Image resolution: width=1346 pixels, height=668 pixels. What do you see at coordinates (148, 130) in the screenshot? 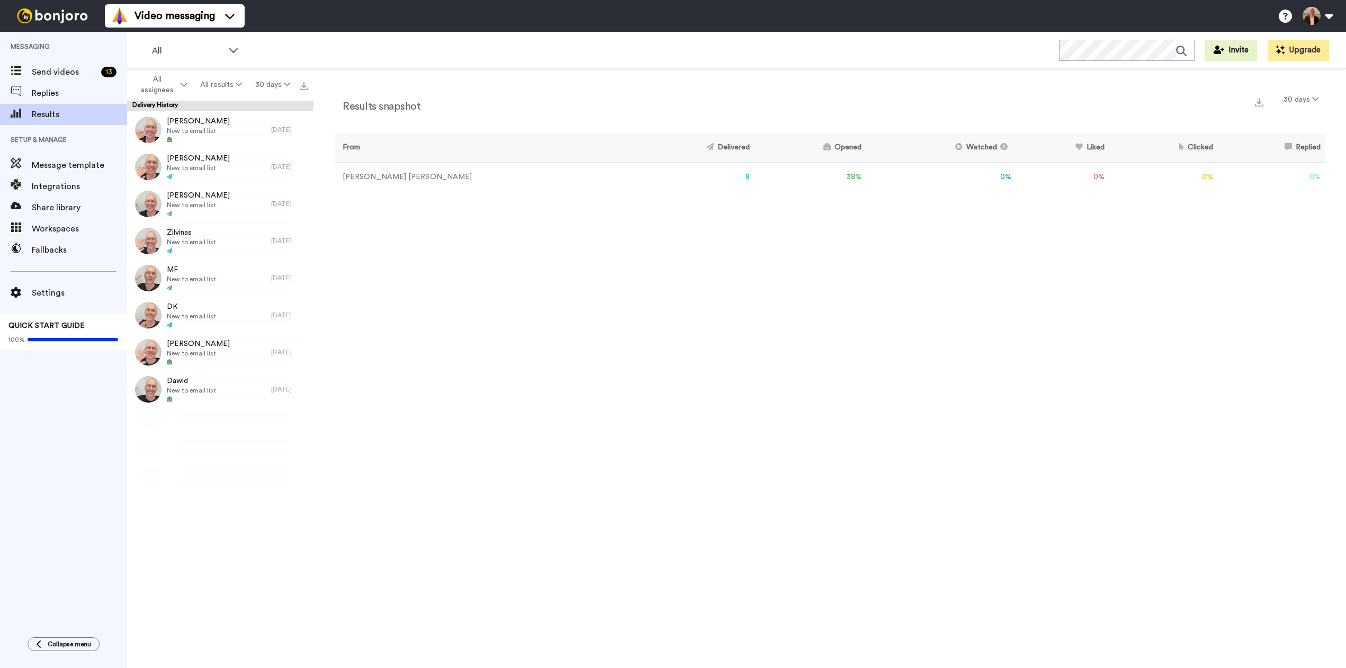
I see `img: ecf2f4b7-9654-4caa-9931-7de4f43cefaa-thumb.jpg` at bounding box center [148, 130].